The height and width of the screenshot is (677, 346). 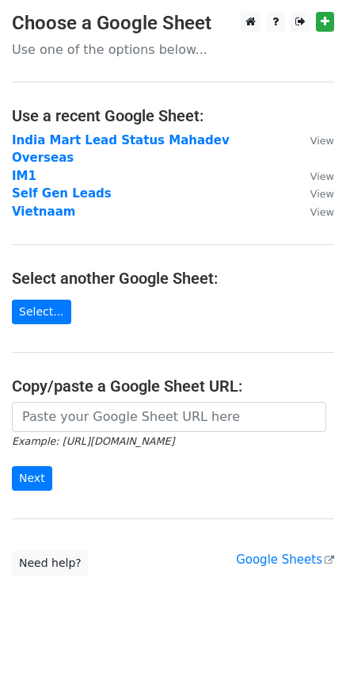 I want to click on input: Next, so click(x=32, y=478).